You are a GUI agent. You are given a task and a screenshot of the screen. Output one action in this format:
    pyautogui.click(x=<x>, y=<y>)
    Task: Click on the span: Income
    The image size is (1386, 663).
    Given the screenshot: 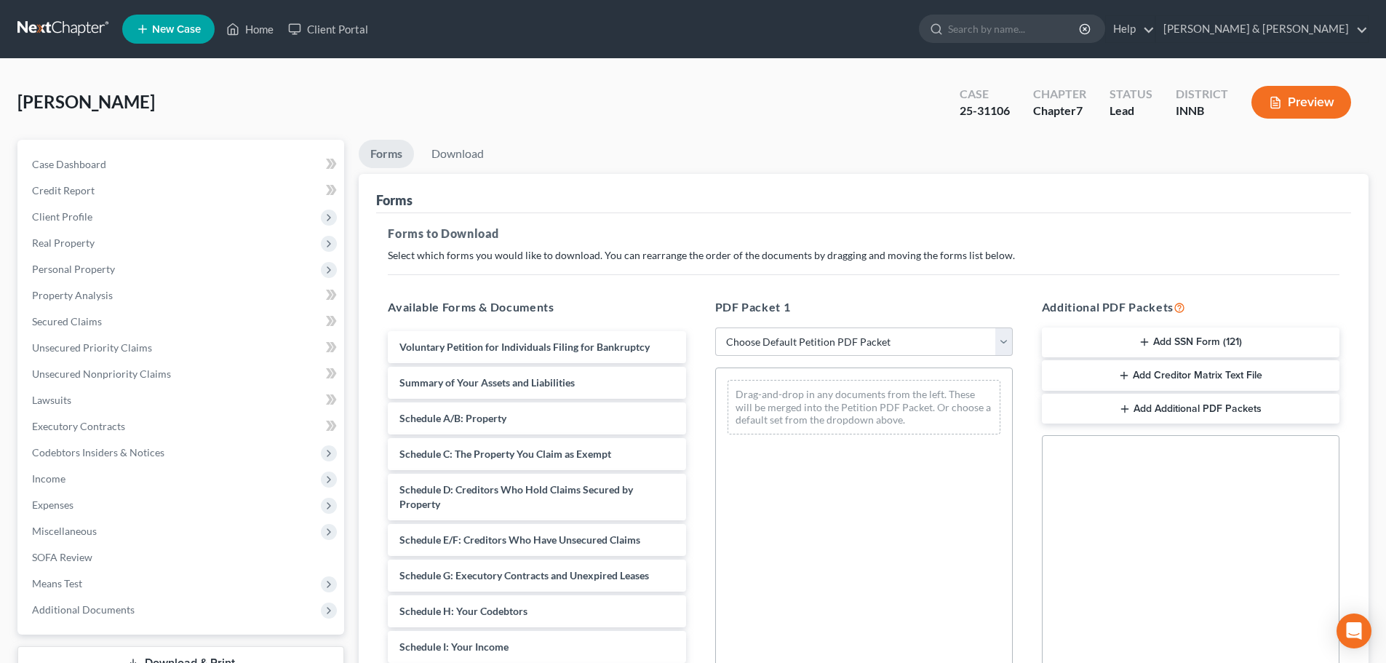 What is the action you would take?
    pyautogui.click(x=49, y=478)
    